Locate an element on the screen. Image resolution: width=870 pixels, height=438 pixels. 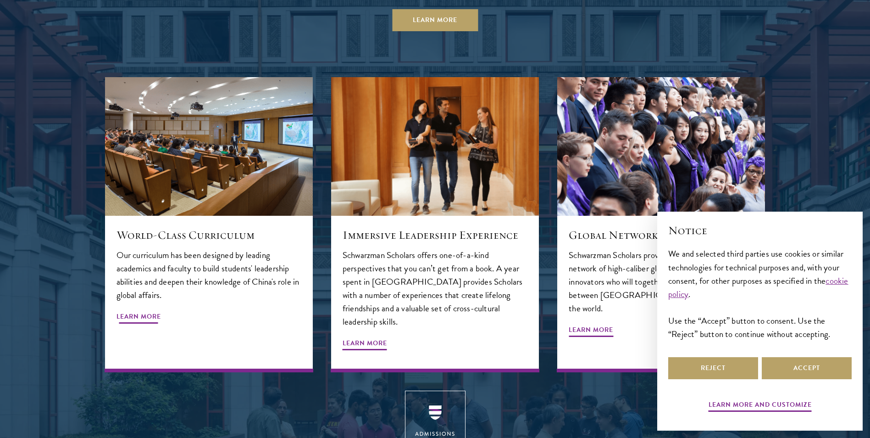
p: Our curriculum has been designed by leading academics and faculty to build students' leadership a... is located at coordinates (209, 275).